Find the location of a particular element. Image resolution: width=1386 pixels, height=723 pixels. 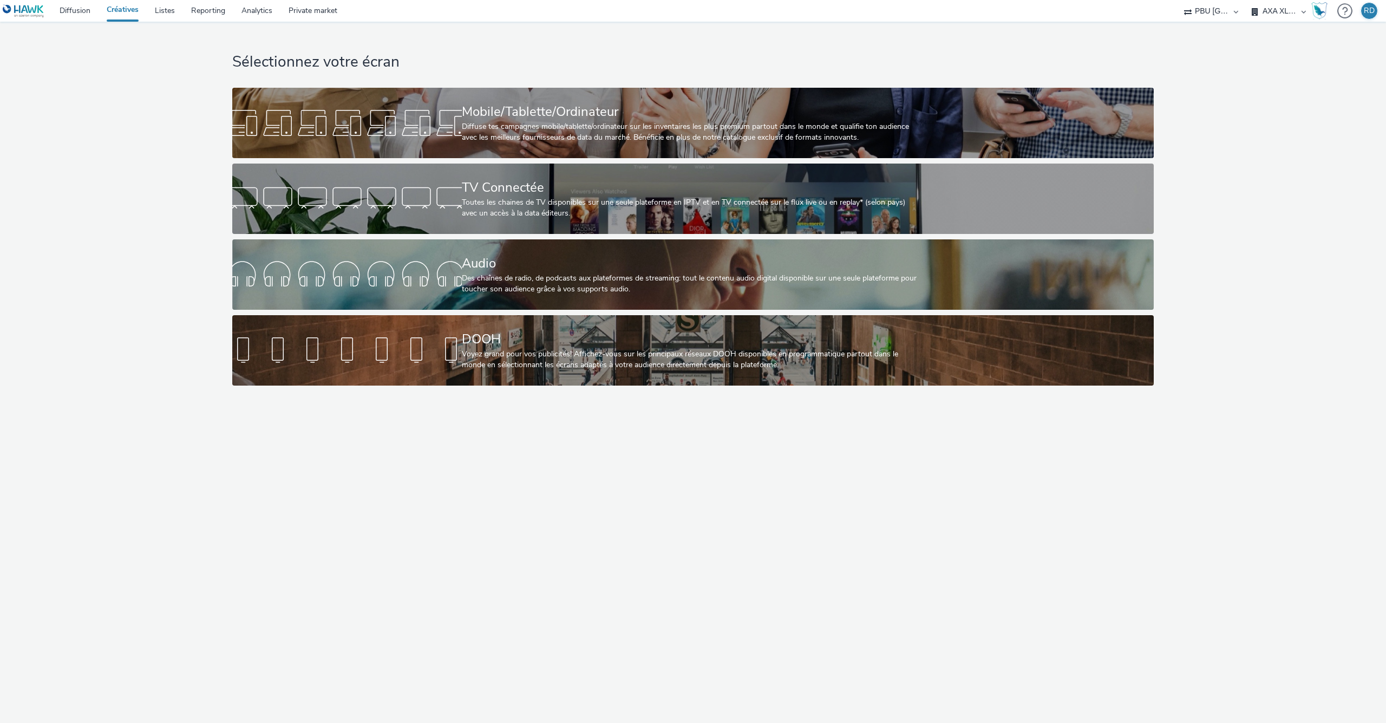

div: Hawk Academy is located at coordinates (1319, 11).